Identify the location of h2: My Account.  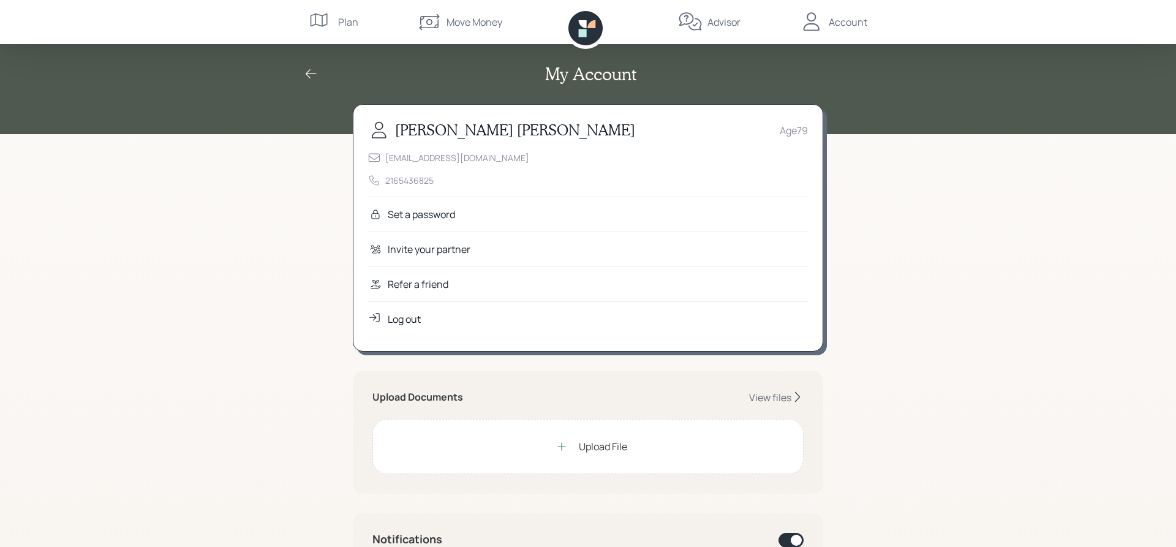
(591, 74).